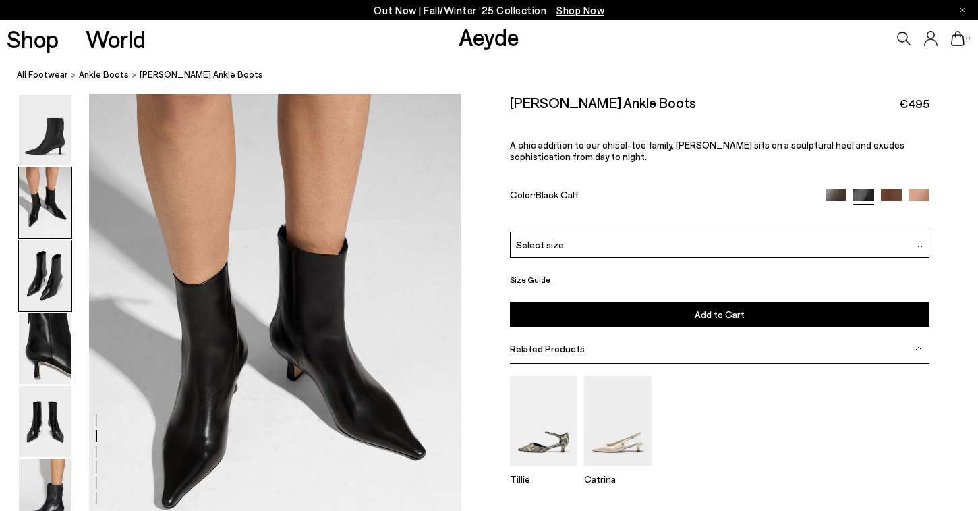 The width and height of the screenshot is (978, 511). Describe the element at coordinates (660, 196) in the screenshot. I see `div: Color:` at that location.